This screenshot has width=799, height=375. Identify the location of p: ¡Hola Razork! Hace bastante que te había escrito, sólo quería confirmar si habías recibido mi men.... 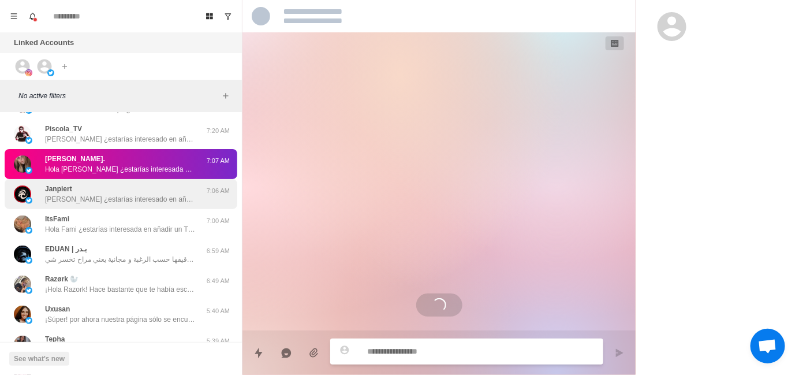
(120, 289).